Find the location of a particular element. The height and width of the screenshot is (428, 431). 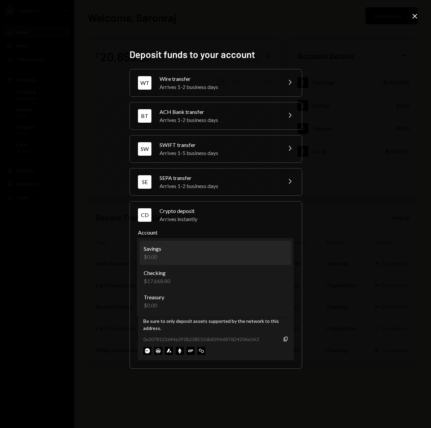

div: ACH Bank transfer is located at coordinates (219, 112).